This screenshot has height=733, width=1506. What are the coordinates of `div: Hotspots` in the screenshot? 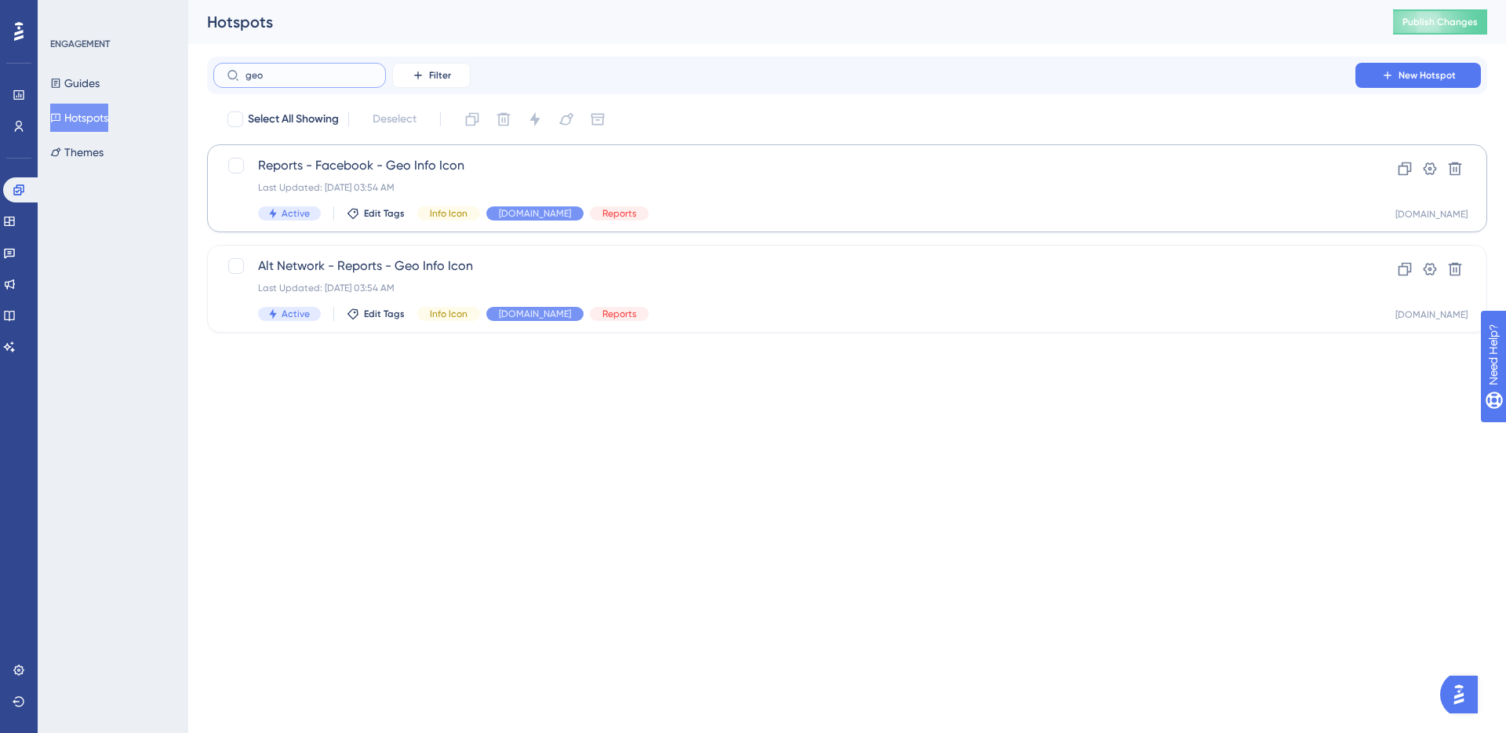 It's located at (780, 22).